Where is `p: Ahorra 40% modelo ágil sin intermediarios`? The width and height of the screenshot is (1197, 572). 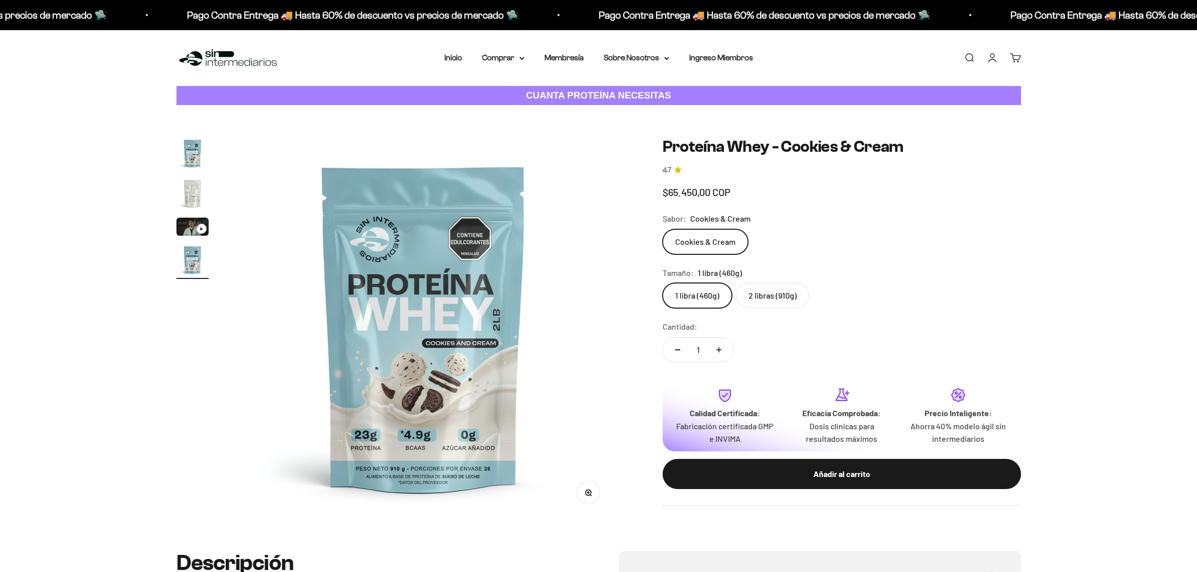 p: Ahorra 40% modelo ágil sin intermediarios is located at coordinates (958, 432).